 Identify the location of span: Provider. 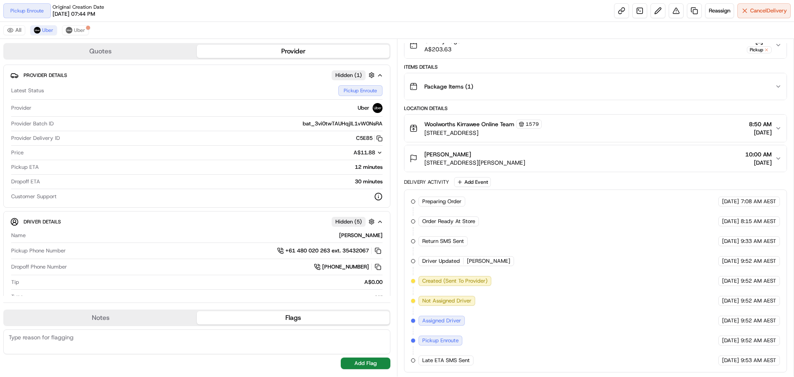
(21, 108).